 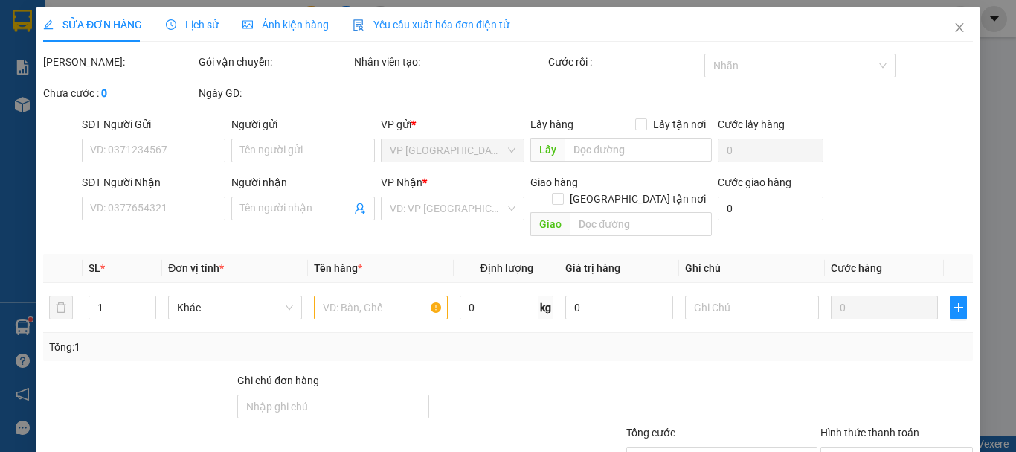 I want to click on span: Giao hàng, so click(x=554, y=182).